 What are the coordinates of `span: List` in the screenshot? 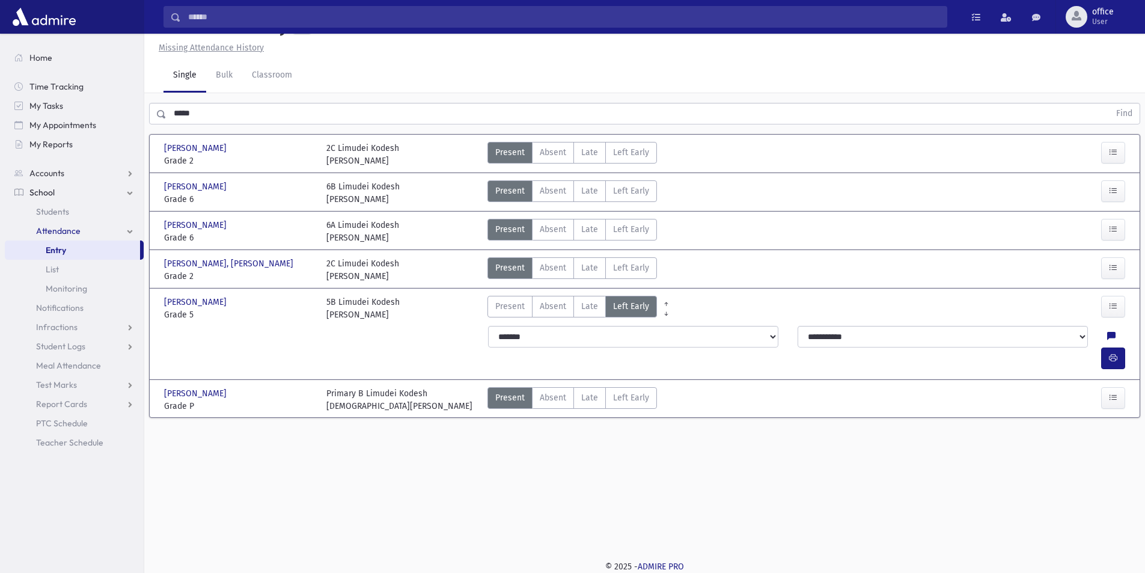 It's located at (52, 269).